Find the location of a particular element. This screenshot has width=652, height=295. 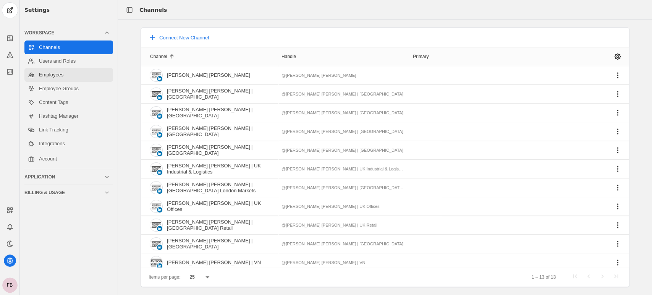

mat-expansion-panel-header: Application is located at coordinates (69, 177).